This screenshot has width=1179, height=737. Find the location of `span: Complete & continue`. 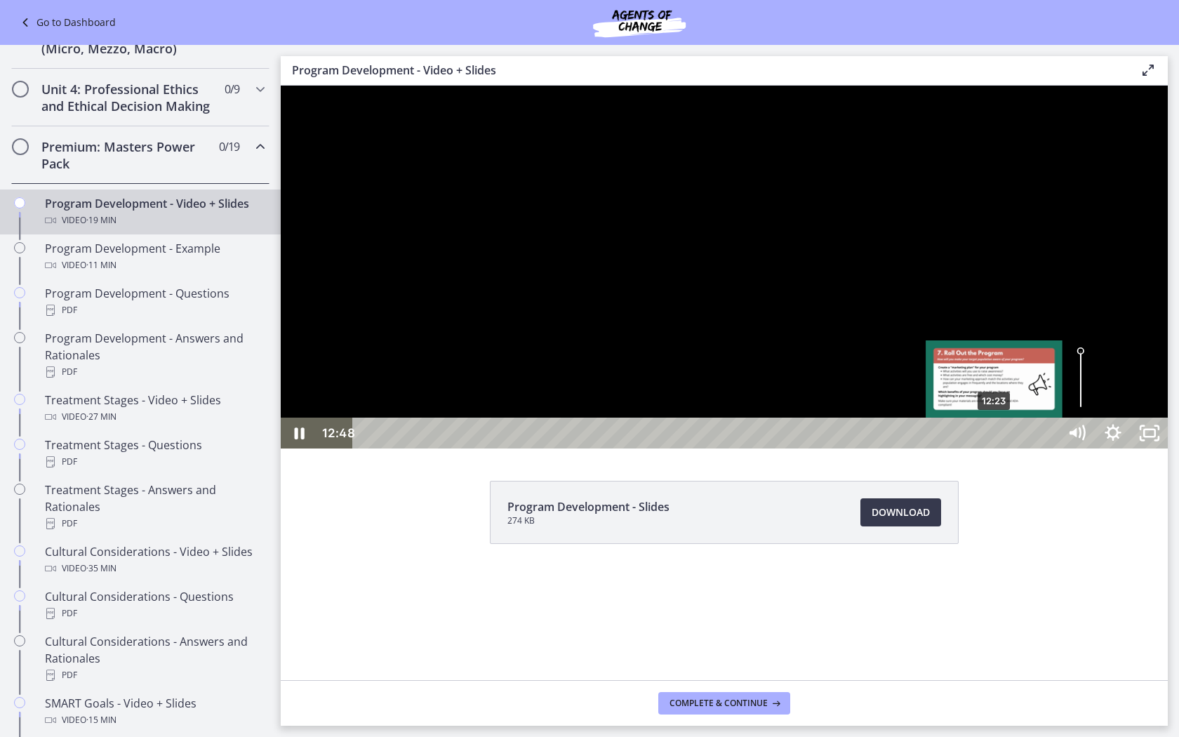

span: Complete & continue is located at coordinates (718, 703).